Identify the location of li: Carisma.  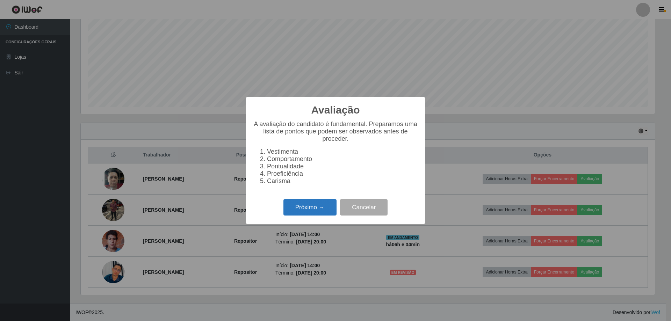
(343, 181).